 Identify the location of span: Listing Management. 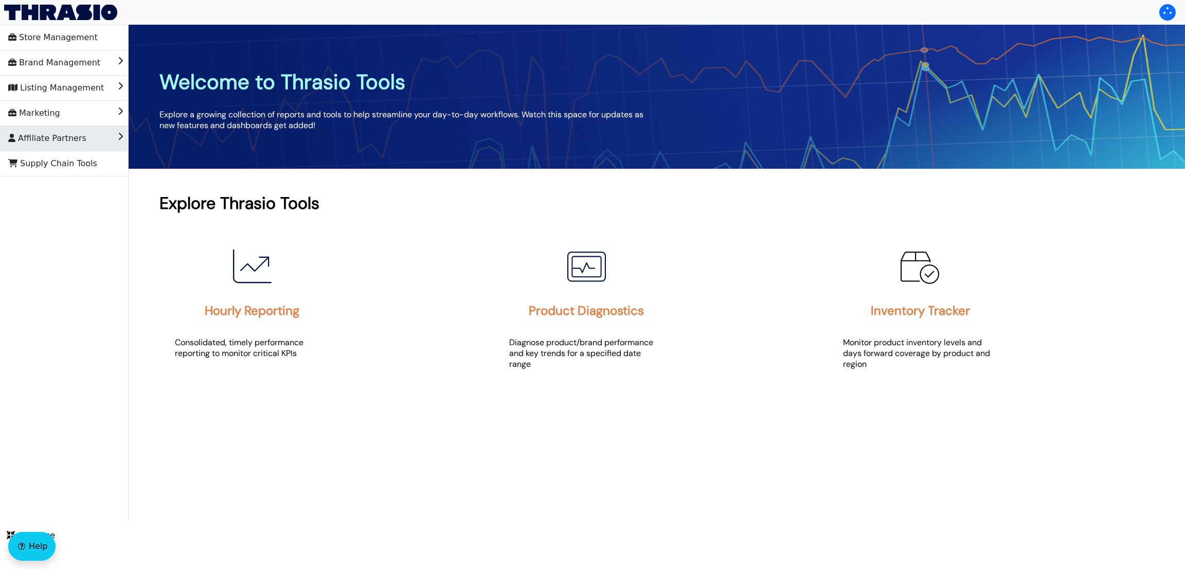
(56, 88).